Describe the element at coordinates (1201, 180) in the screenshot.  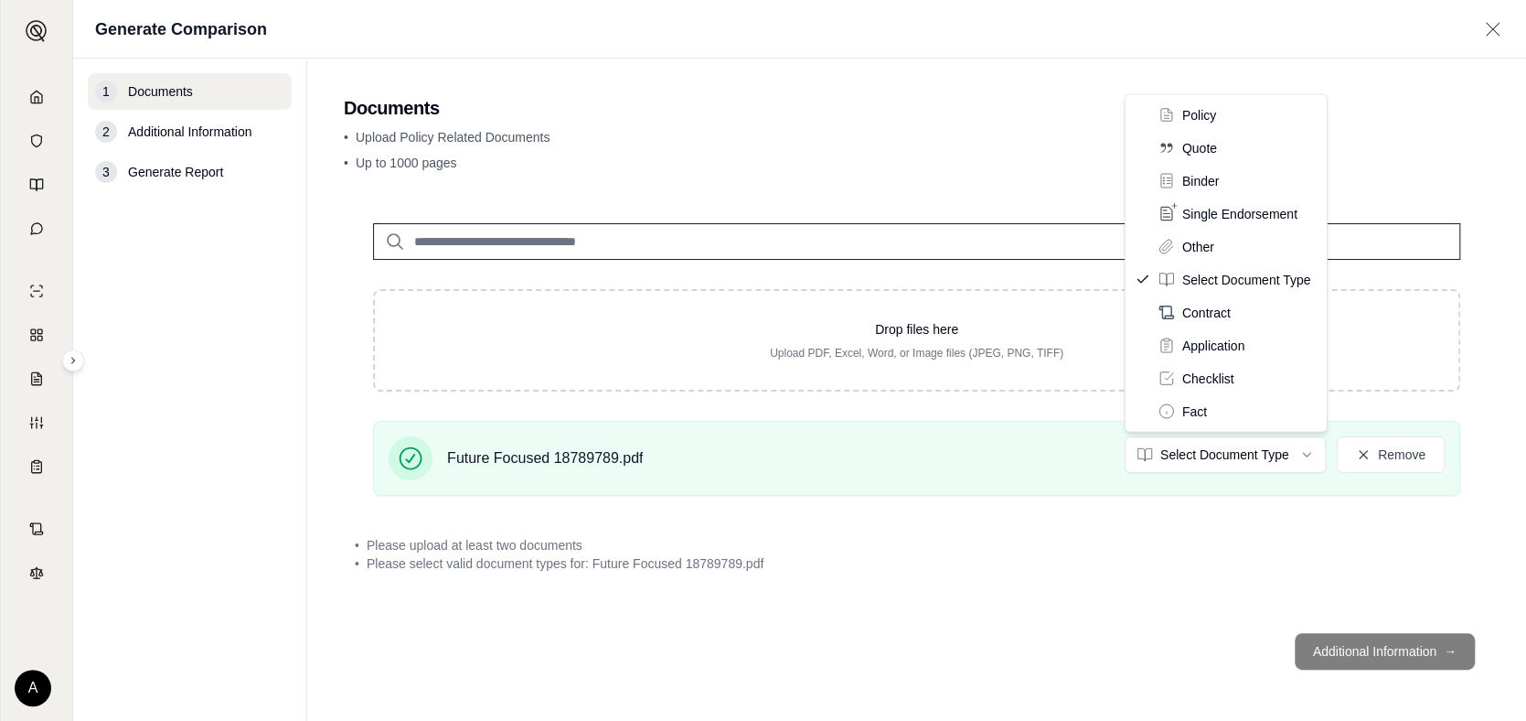
I see `span: Binder` at that location.